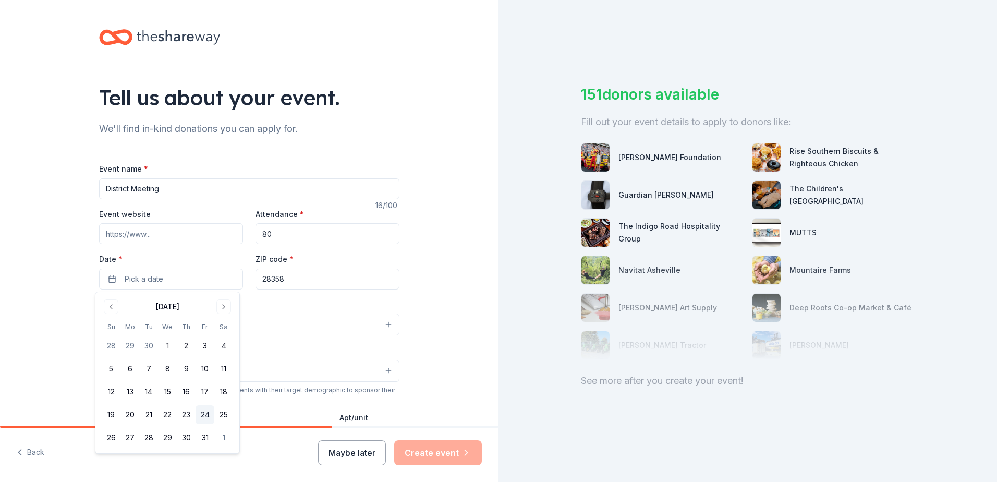 The height and width of the screenshot is (482, 997). What do you see at coordinates (130, 369) in the screenshot?
I see `button: 6` at bounding box center [130, 369].